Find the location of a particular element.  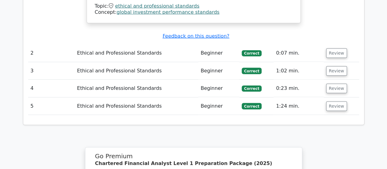

td: 4 is located at coordinates (51, 88).